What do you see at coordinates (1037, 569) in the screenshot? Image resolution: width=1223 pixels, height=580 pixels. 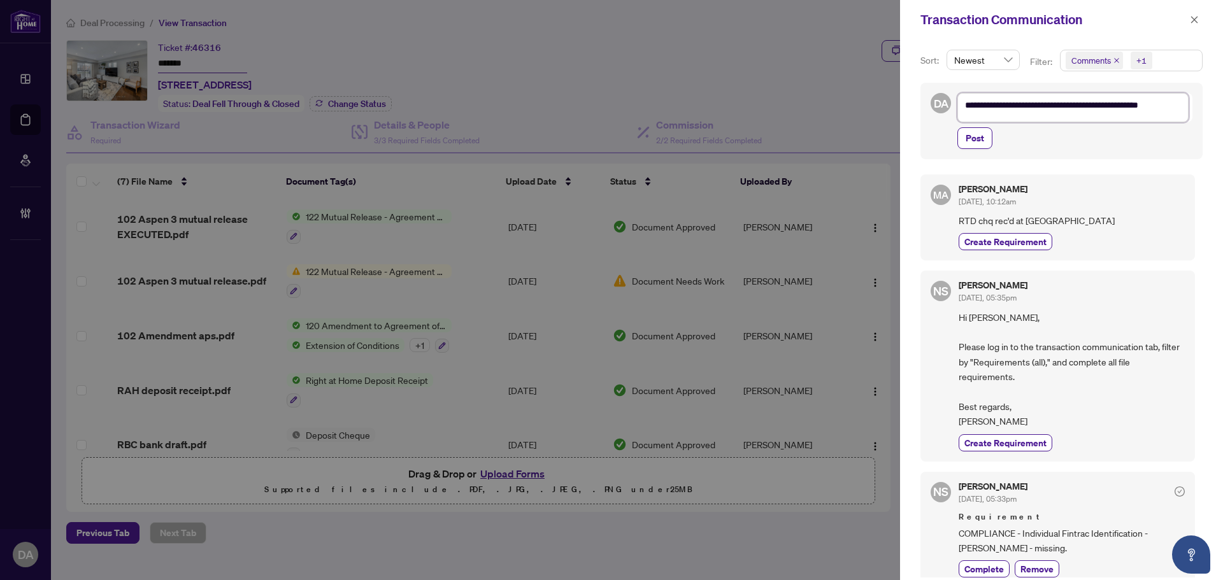 I see `button: Remove` at bounding box center [1037, 569].